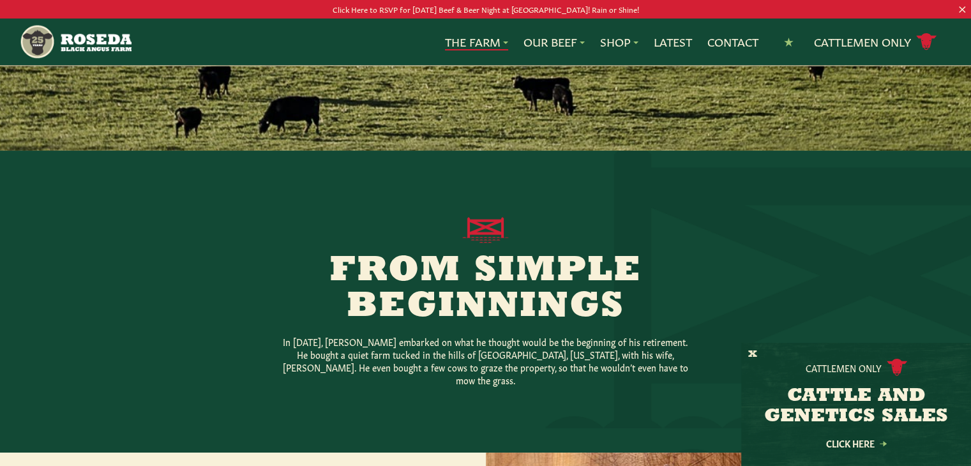 The width and height of the screenshot is (971, 466). I want to click on a: Shop, so click(619, 42).